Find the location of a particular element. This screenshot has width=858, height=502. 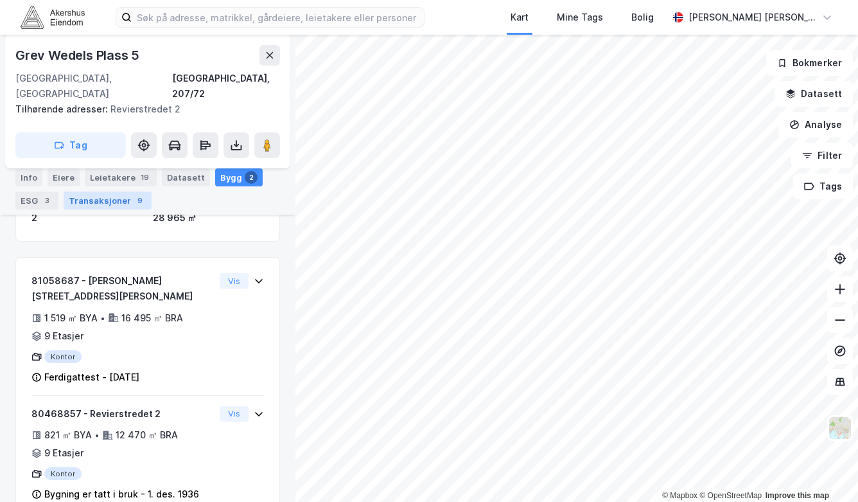

div: Bygning er tatt i bruk - 1. des. 1936 is located at coordinates (121, 494).